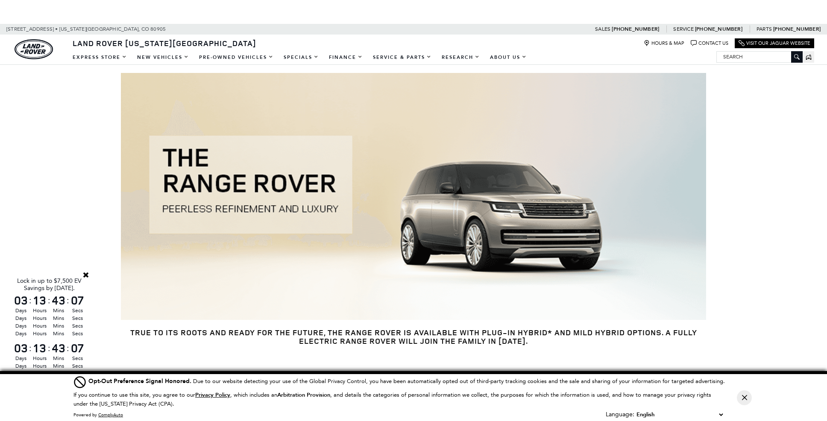 The height and width of the screenshot is (421, 827). What do you see at coordinates (100, 57) in the screenshot?
I see `a: EXPRESS STORE` at bounding box center [100, 57].